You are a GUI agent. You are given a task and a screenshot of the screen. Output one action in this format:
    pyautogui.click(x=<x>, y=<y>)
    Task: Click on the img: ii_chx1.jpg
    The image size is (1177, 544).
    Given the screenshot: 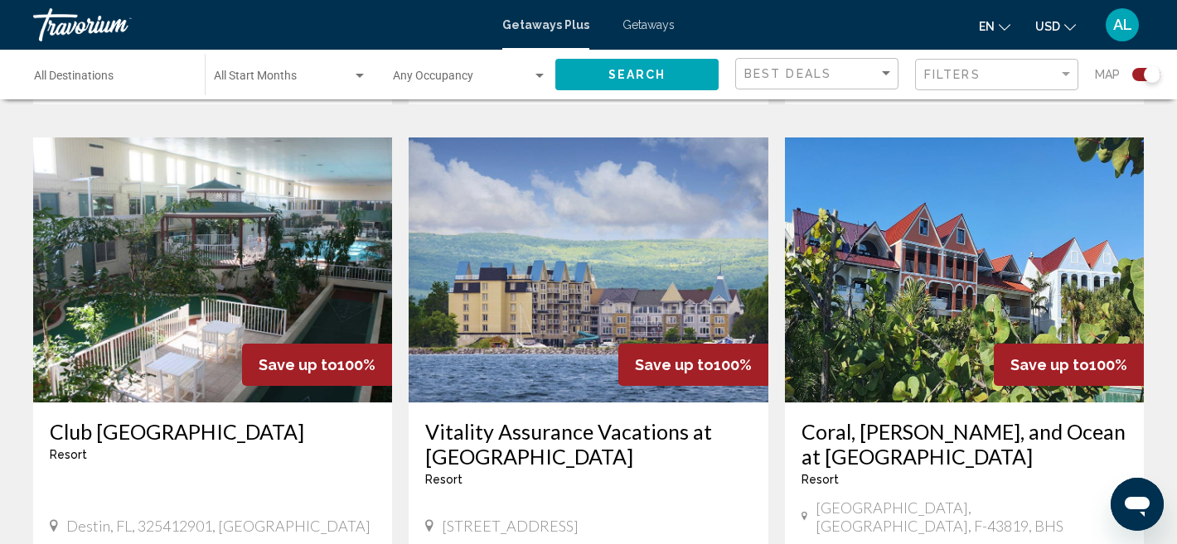 What is the action you would take?
    pyautogui.click(x=588, y=270)
    